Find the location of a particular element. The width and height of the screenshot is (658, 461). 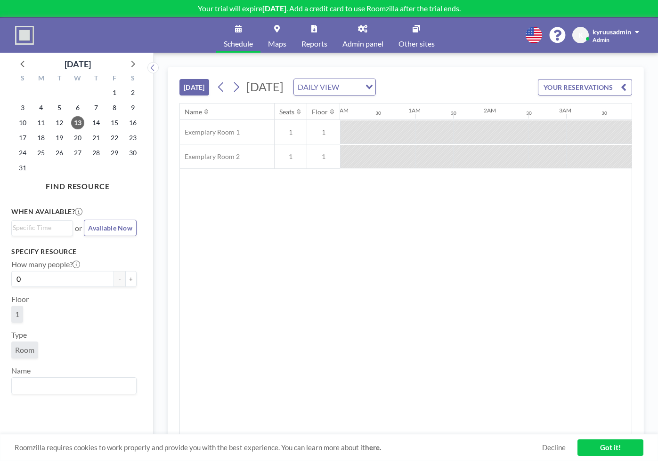

div: 12AM is located at coordinates (340, 110).